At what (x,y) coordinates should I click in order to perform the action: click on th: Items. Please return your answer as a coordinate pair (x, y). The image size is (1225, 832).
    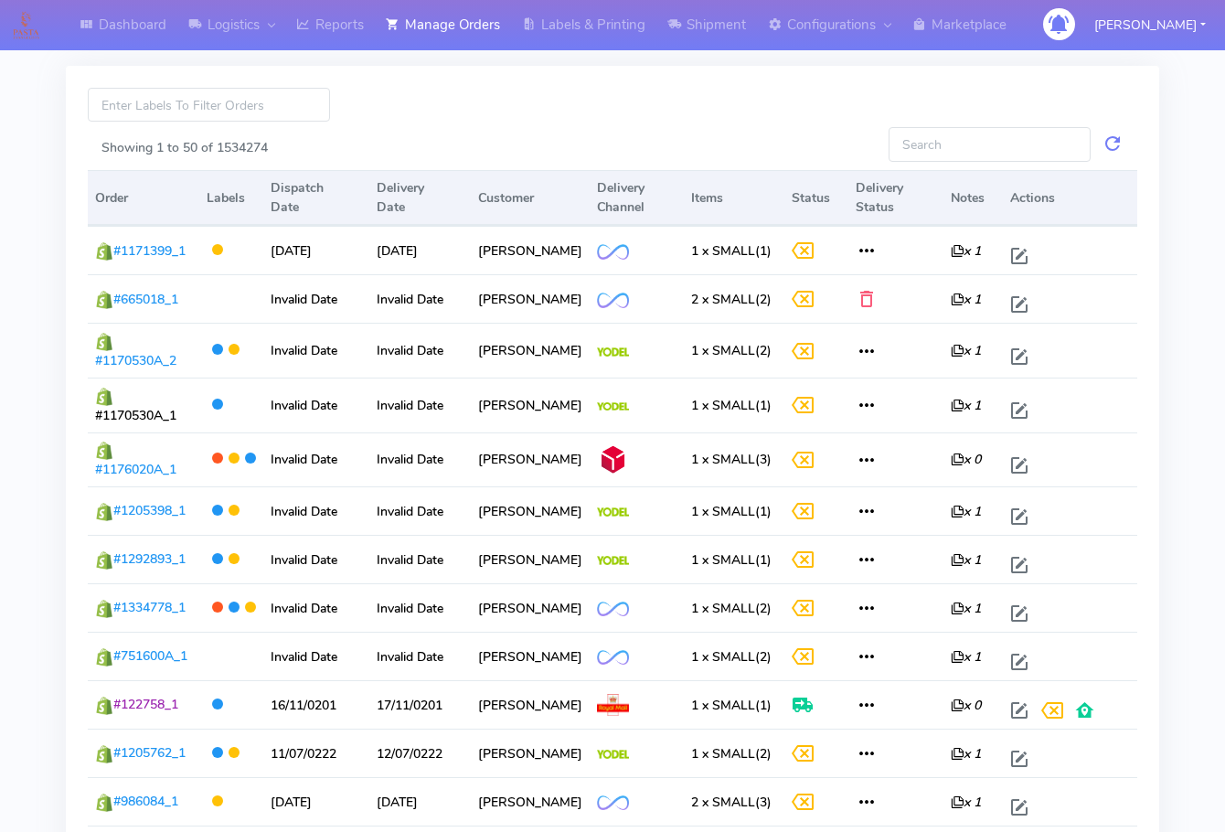
    Looking at the image, I should click on (733, 197).